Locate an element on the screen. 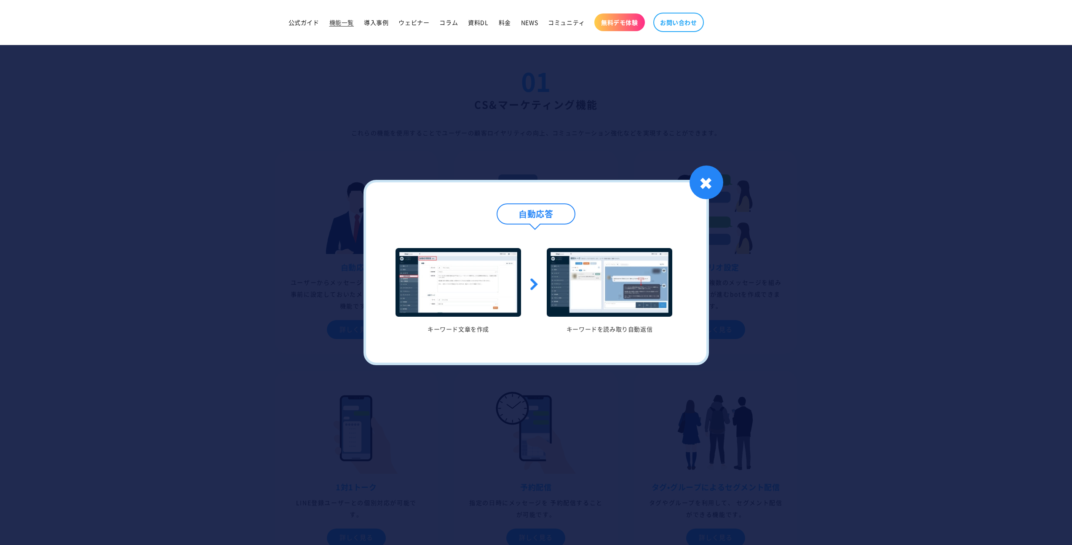 The image size is (1072, 545). a: 機能一覧 is located at coordinates (342, 22).